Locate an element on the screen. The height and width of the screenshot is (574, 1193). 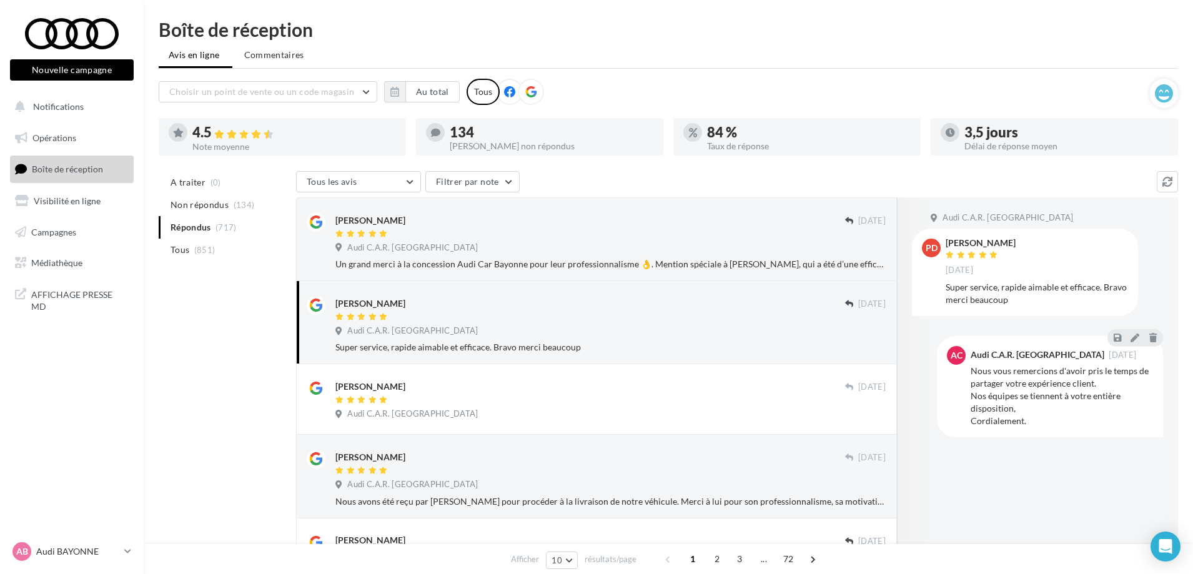
div: Note moyenne is located at coordinates (294, 147).